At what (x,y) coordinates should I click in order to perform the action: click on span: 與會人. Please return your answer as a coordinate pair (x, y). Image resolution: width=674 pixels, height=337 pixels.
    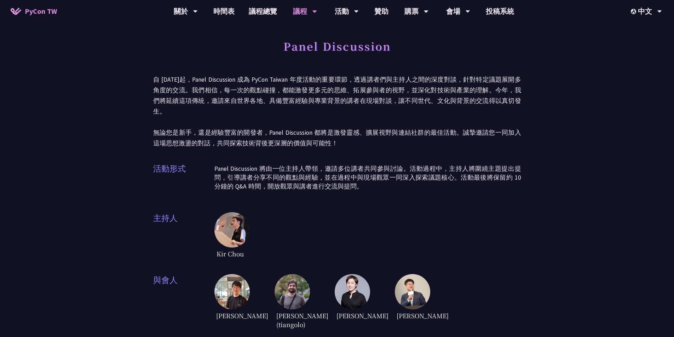
    Looking at the image, I should click on (184, 303).